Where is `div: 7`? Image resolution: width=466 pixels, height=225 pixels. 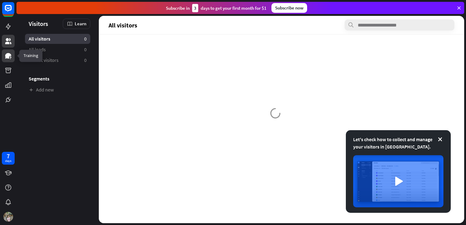 div: 7 is located at coordinates (8, 156).